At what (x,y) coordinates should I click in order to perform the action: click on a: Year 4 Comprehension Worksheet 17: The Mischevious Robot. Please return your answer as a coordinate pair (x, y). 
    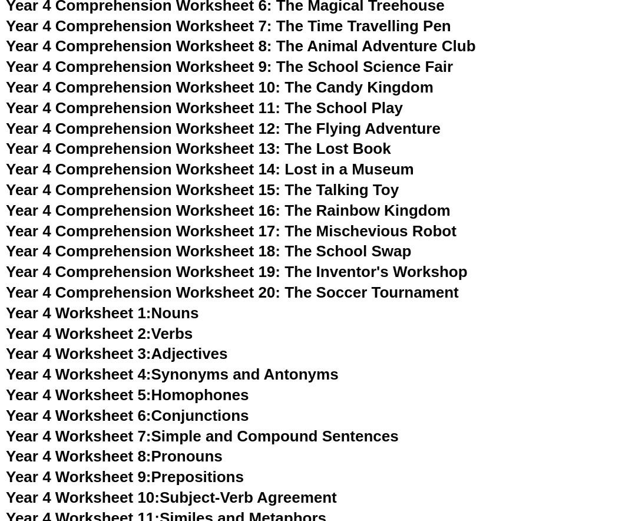
    Looking at the image, I should click on (231, 231).